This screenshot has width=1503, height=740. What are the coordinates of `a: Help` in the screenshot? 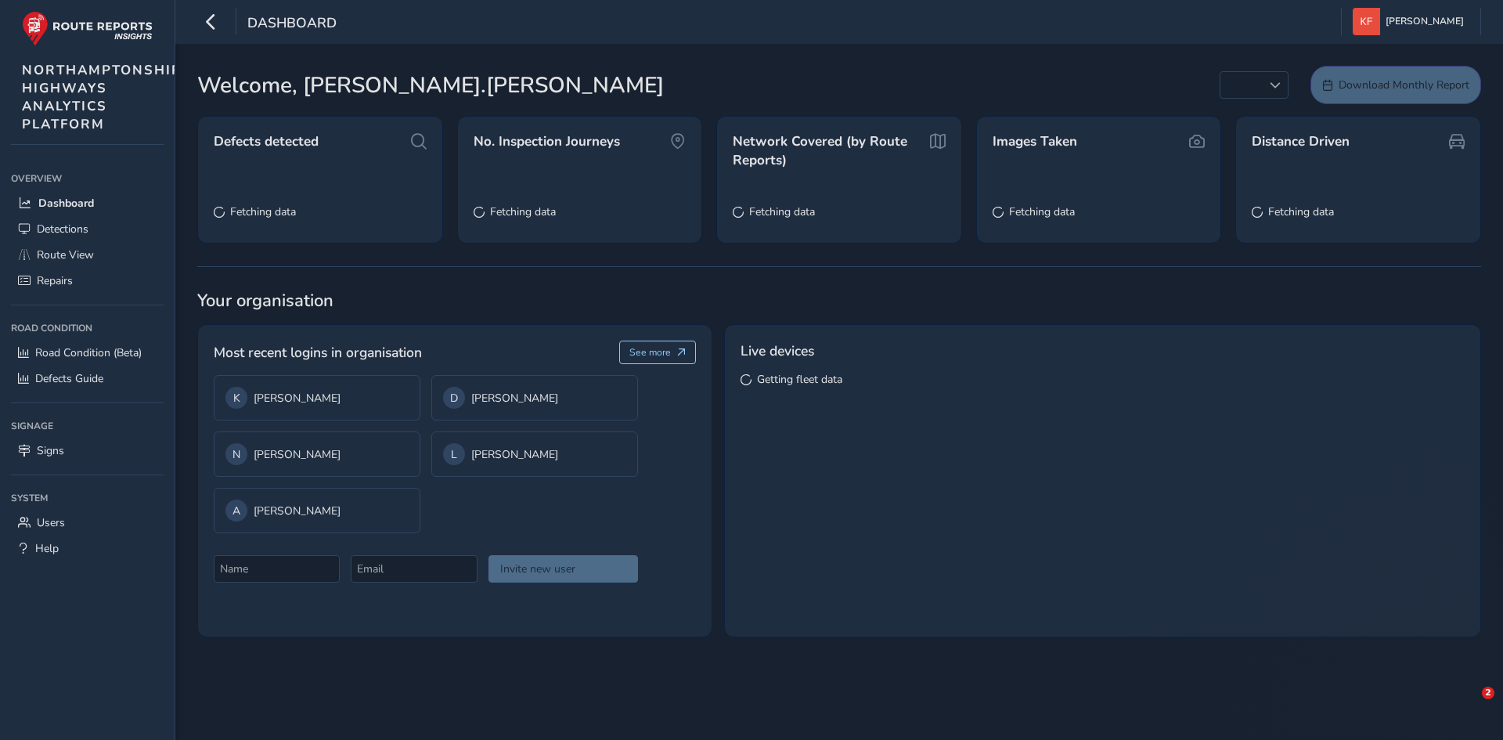 It's located at (87, 548).